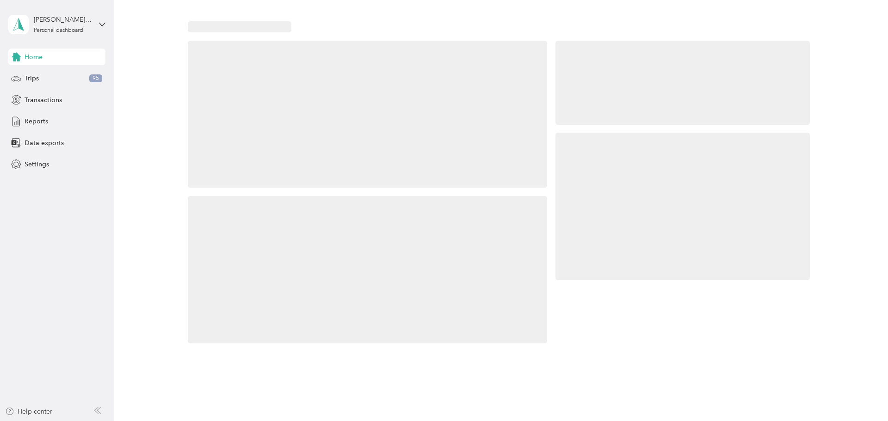 This screenshot has width=888, height=421. Describe the element at coordinates (58, 31) in the screenshot. I see `div: Personal dashboard` at that location.